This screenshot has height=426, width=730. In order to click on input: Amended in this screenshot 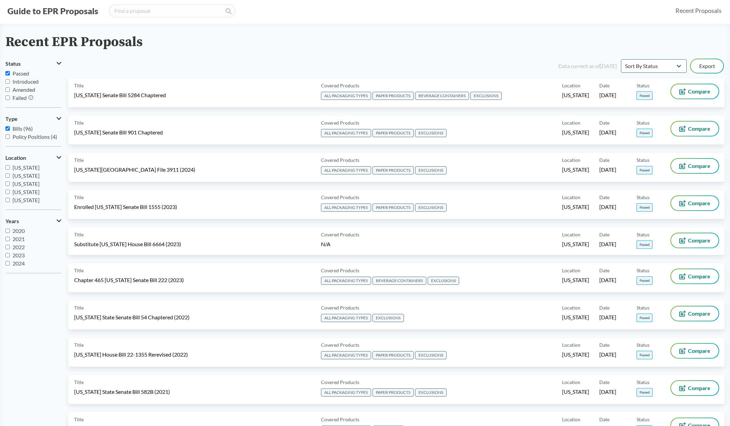, I will do `click(7, 89)`.